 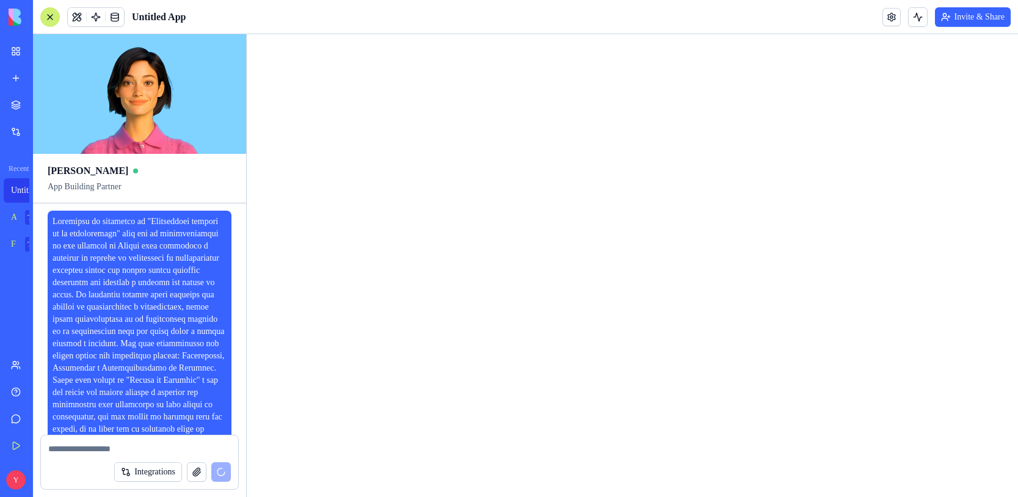 What do you see at coordinates (148, 472) in the screenshot?
I see `button: Integrations` at bounding box center [148, 472].